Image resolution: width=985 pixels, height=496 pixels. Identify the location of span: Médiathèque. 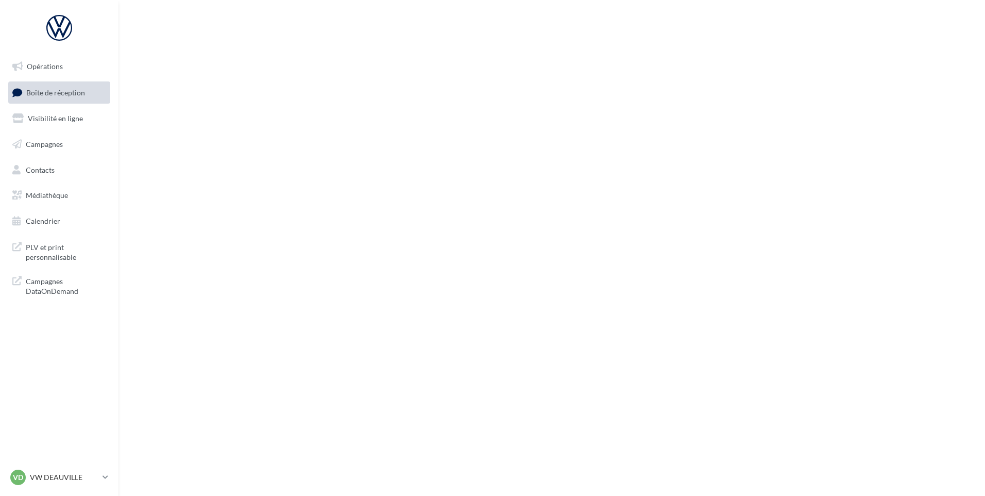
(47, 195).